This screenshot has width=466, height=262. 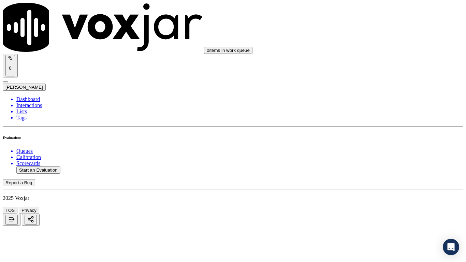 What do you see at coordinates (103, 27) in the screenshot?
I see `img: voxjar logo` at bounding box center [103, 27].